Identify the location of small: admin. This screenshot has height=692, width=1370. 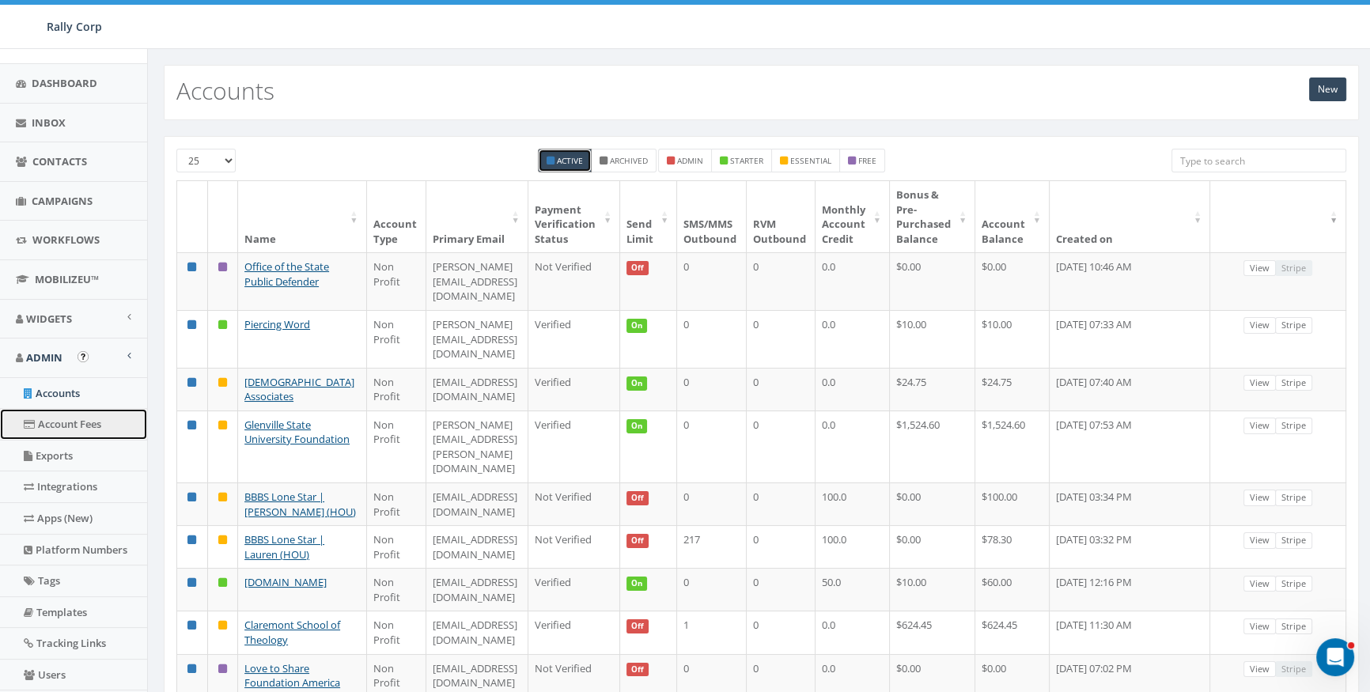
(690, 161).